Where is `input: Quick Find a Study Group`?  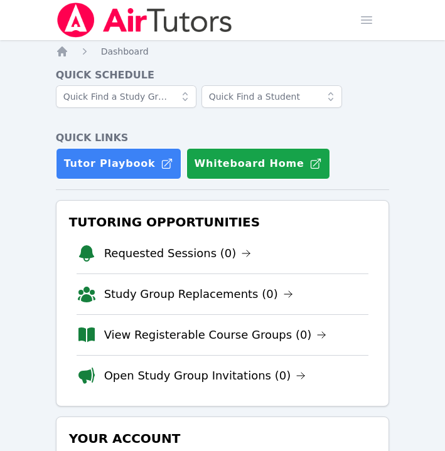 input: Quick Find a Study Group is located at coordinates (126, 97).